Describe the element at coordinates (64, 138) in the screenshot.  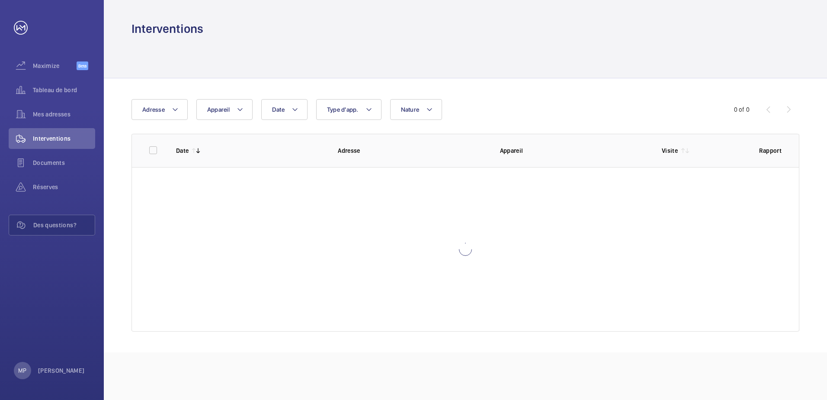
I see `span: Interventions` at that location.